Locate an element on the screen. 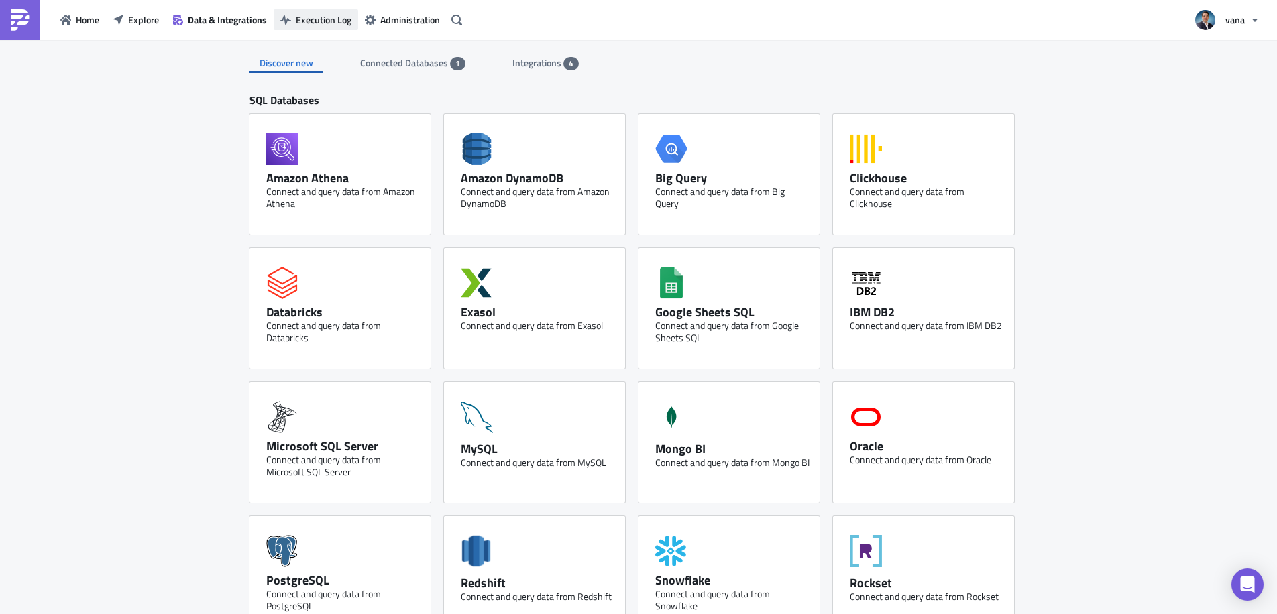 This screenshot has width=1277, height=614. button: Data & Integrations is located at coordinates (219, 19).